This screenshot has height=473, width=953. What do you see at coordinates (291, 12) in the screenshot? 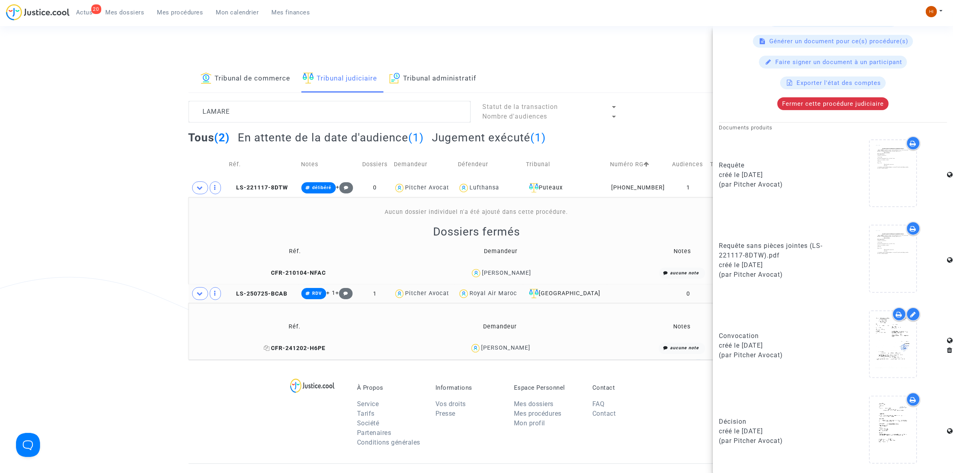
I see `a: Mes finances` at bounding box center [291, 12].